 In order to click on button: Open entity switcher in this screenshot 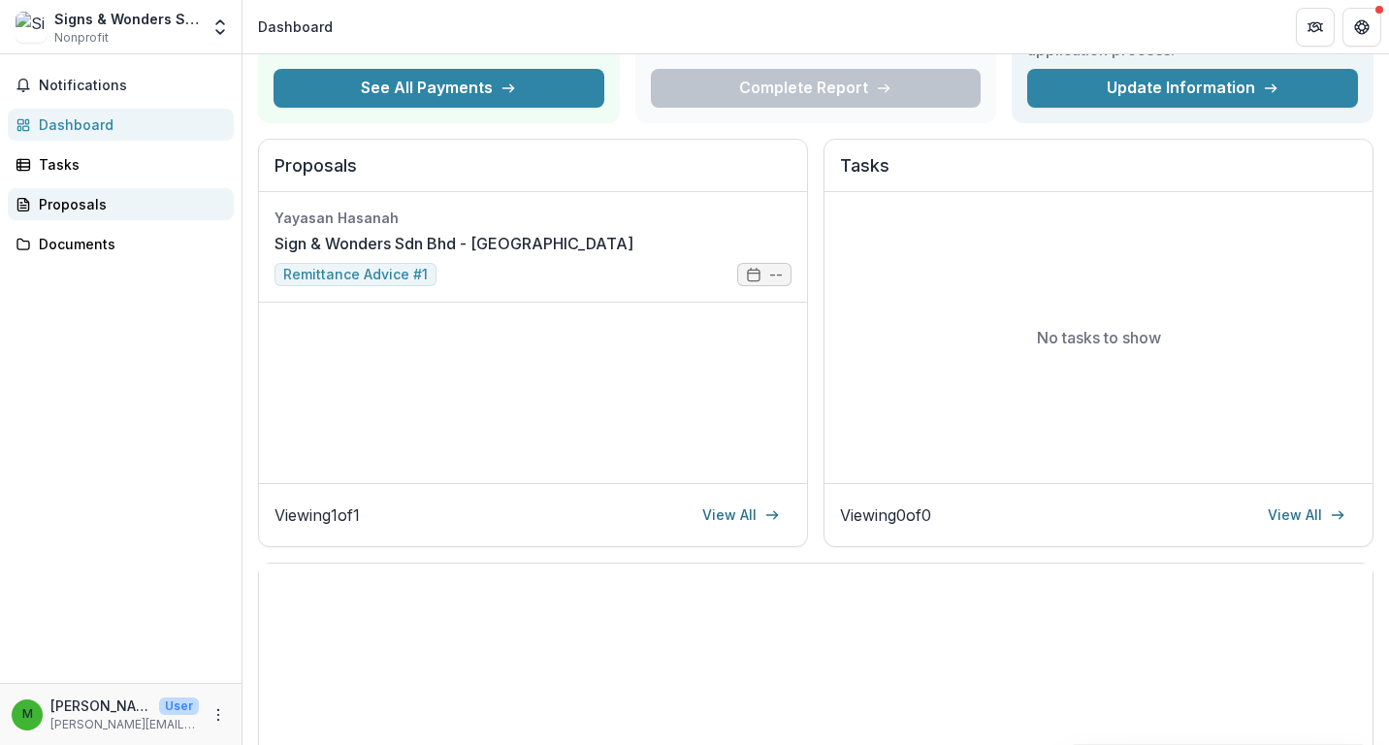, I will do `click(220, 27)`.